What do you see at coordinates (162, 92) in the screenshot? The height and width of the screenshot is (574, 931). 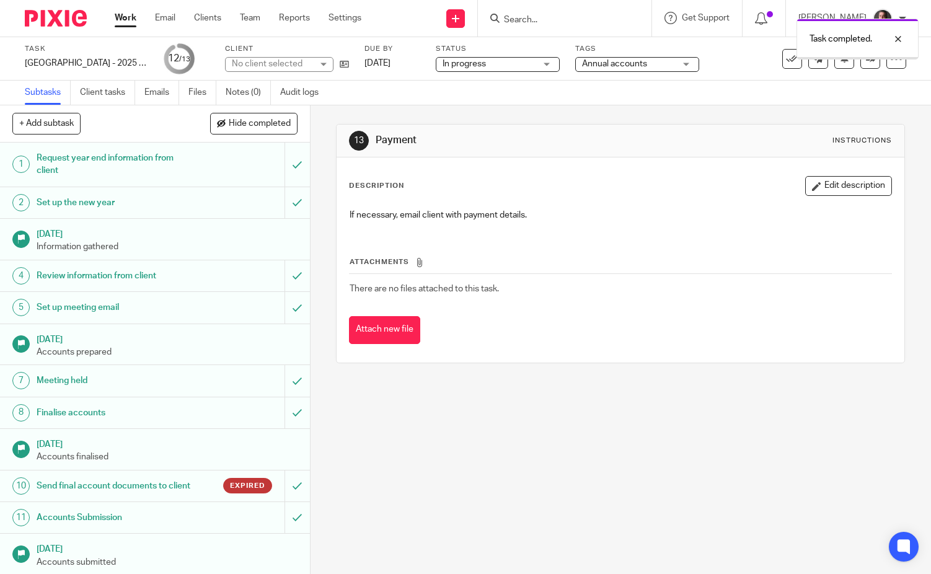 I see `a: Emails` at bounding box center [162, 92].